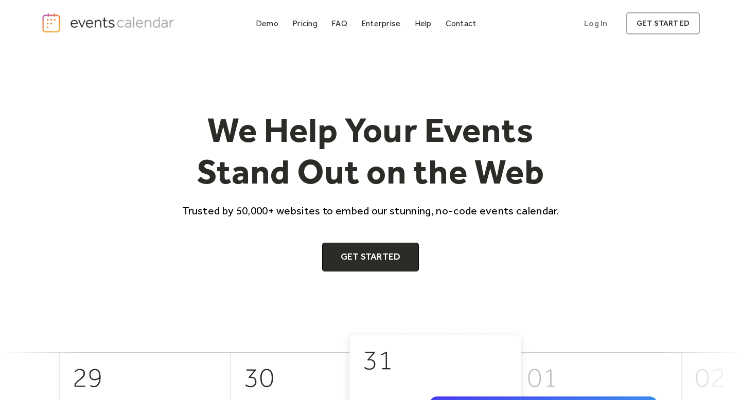 The height and width of the screenshot is (400, 741). Describe the element at coordinates (305, 23) in the screenshot. I see `a: Pricing` at that location.